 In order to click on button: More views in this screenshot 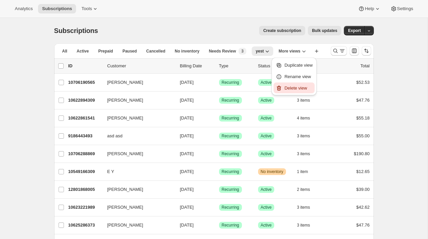, I will do `click(292, 51)`.